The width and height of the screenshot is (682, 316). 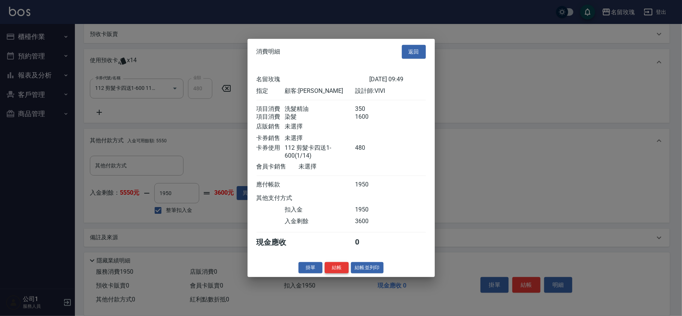 I want to click on div: 入金剩餘, so click(x=320, y=221).